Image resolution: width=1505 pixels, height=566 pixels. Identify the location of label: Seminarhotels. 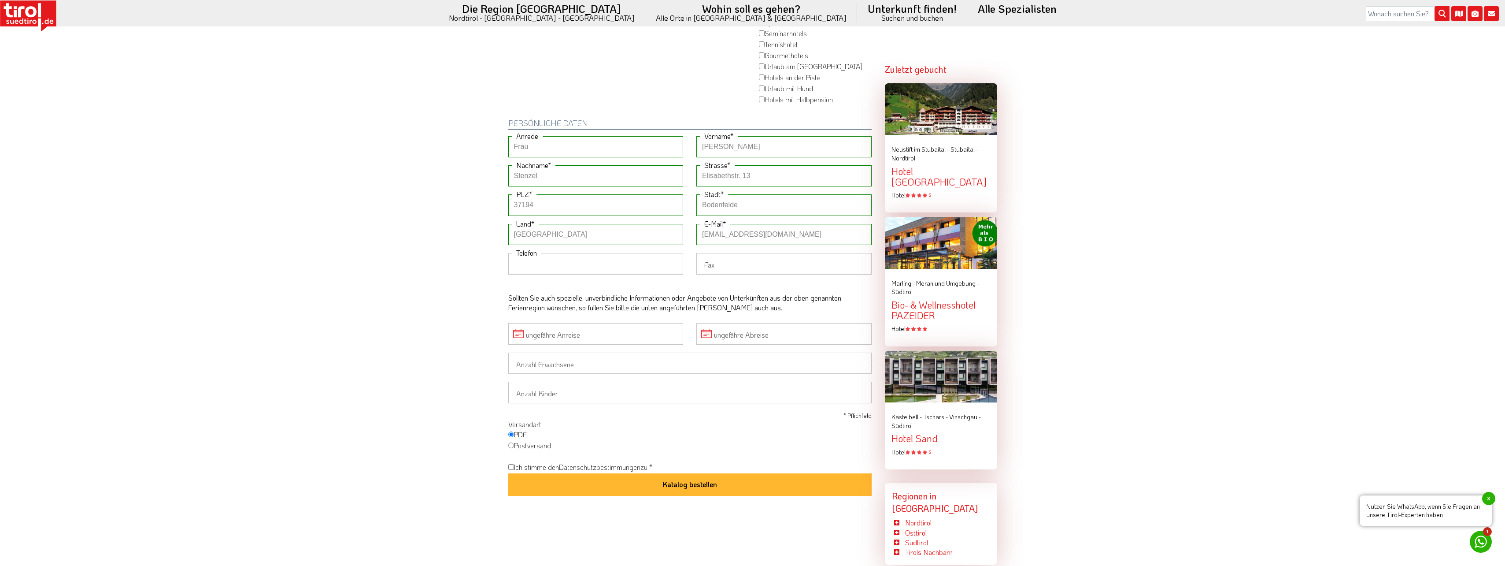
(783, 34).